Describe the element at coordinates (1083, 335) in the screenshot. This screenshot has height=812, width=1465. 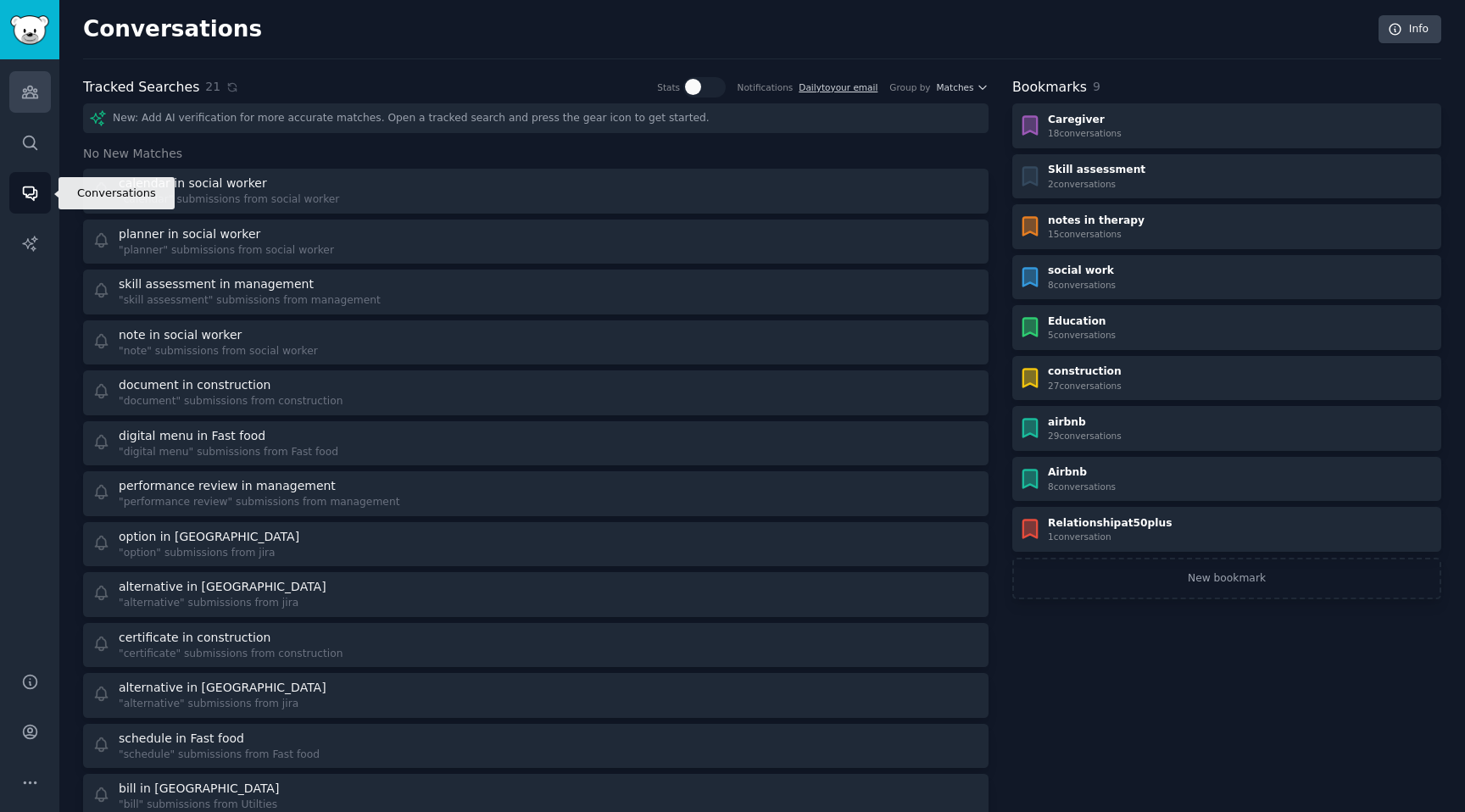
I see `div: 5 conversation s` at that location.